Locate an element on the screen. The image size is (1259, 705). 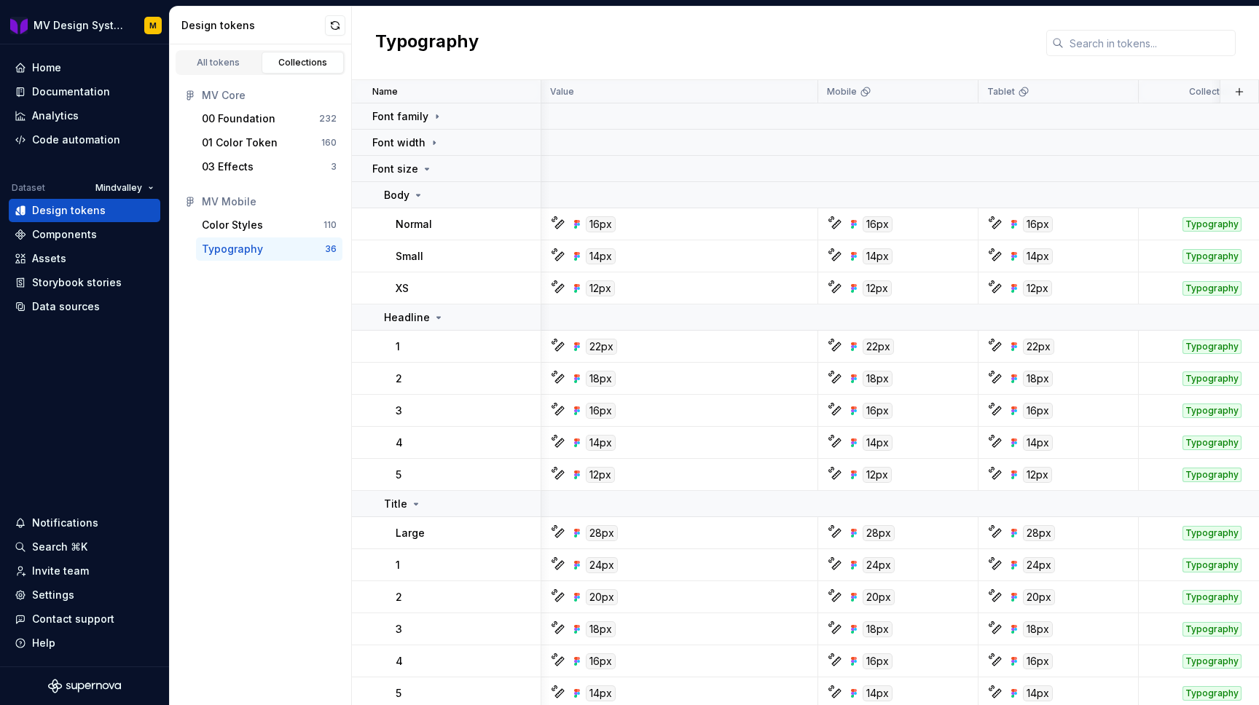
div: Data sources is located at coordinates (66, 307).